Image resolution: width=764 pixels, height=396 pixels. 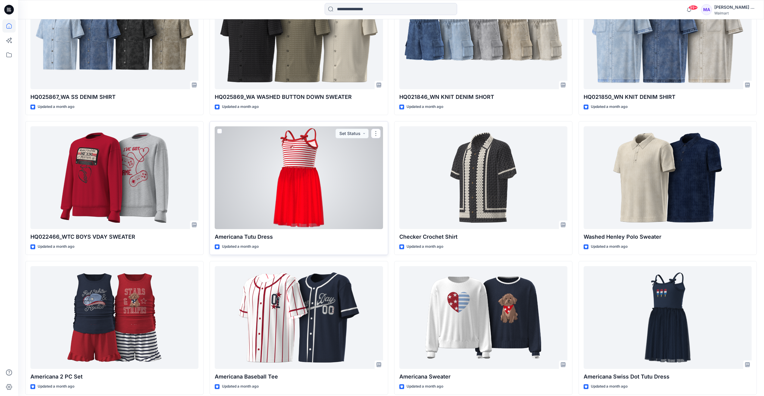 I want to click on a: Checker Crochet Shirt, so click(x=483, y=177).